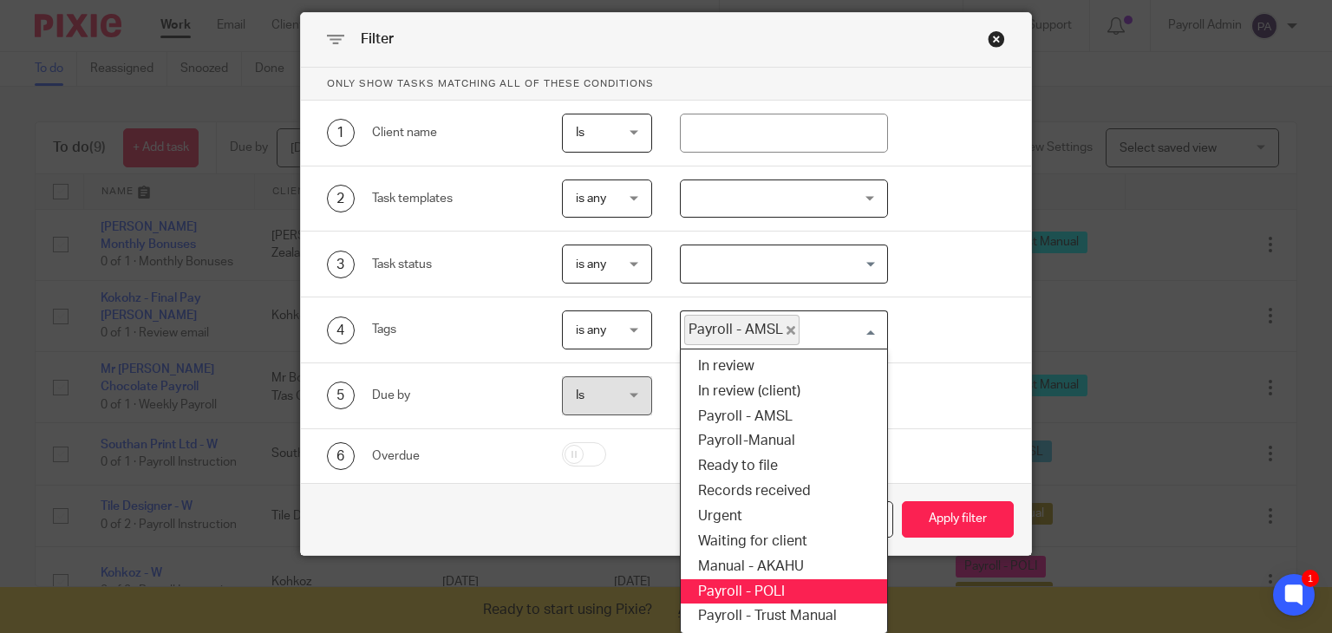 Image resolution: width=1332 pixels, height=633 pixels. I want to click on li: Manual - AKAHU, so click(784, 566).